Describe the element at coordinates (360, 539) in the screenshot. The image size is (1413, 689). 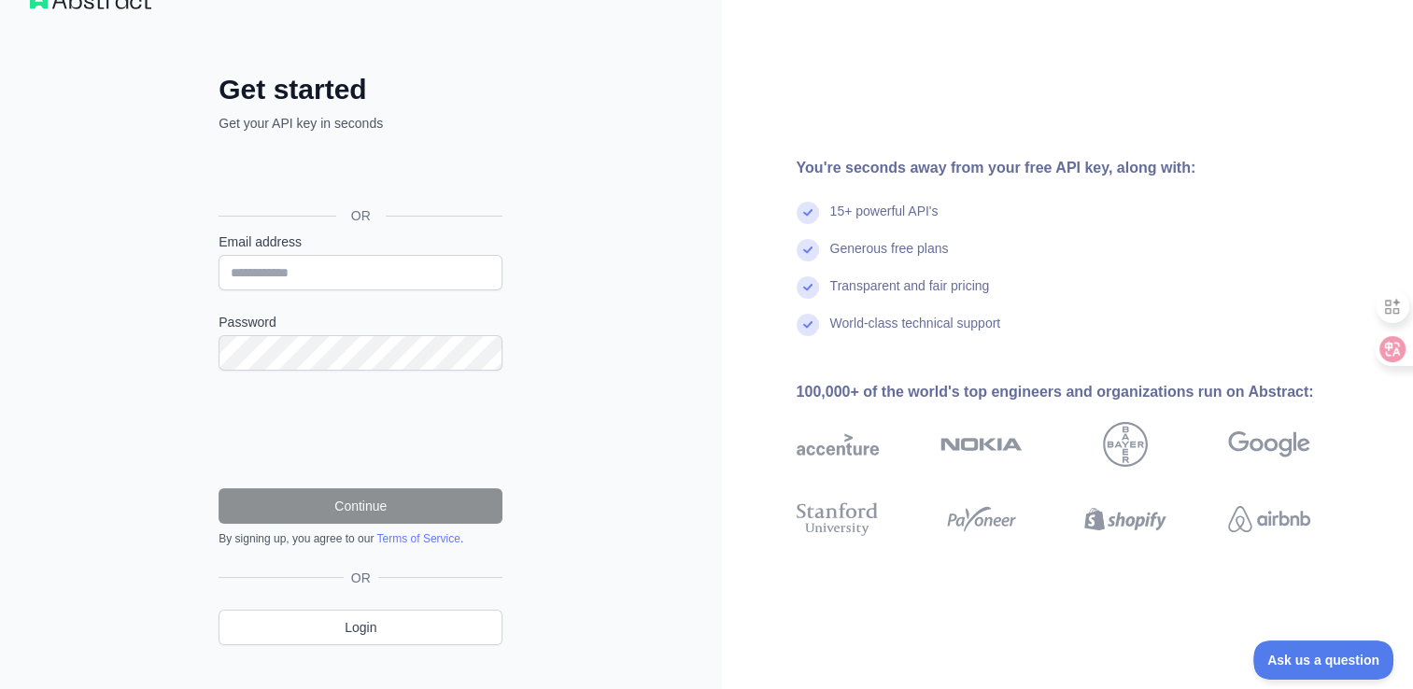
I see `div: By signing up, you agree to our .` at that location.